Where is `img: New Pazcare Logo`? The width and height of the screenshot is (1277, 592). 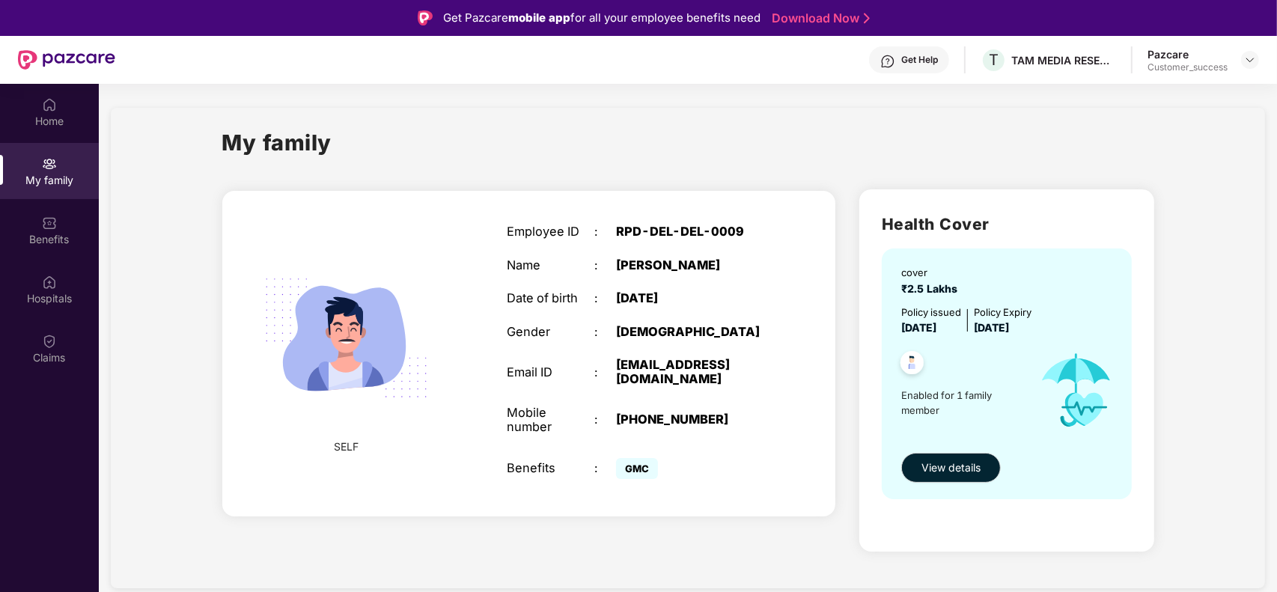
img: New Pazcare Logo is located at coordinates (67, 60).